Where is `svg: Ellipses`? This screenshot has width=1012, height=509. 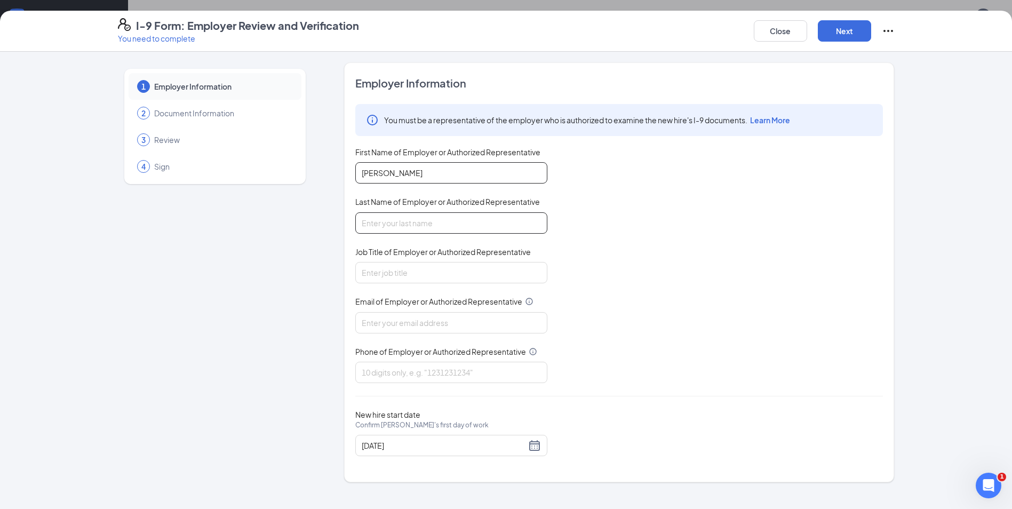
svg: Ellipses is located at coordinates (888, 31).